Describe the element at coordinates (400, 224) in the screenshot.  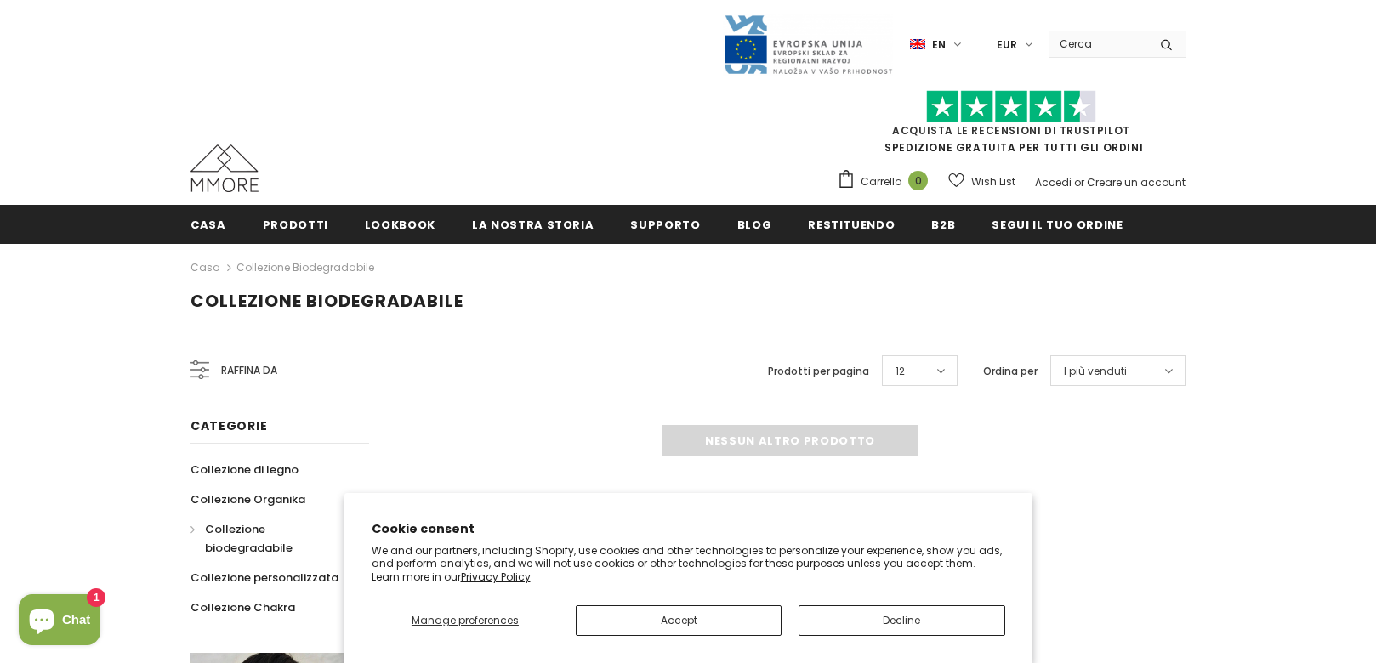
I see `a: Lookbook` at that location.